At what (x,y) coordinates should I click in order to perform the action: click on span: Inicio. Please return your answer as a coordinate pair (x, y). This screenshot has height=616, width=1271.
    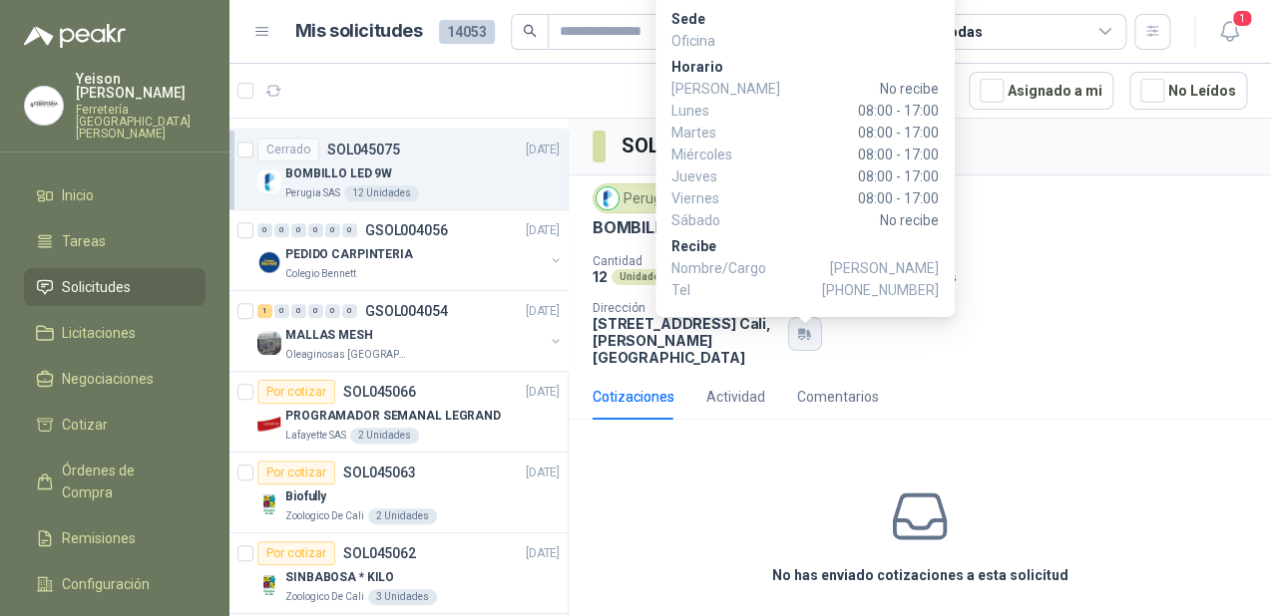
    Looking at the image, I should click on (78, 196).